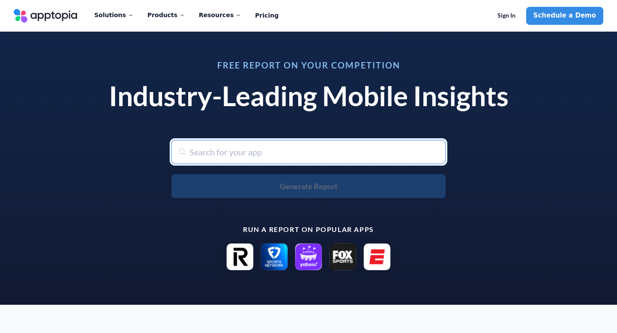 This screenshot has width=617, height=333. I want to click on a: Sign In, so click(507, 16).